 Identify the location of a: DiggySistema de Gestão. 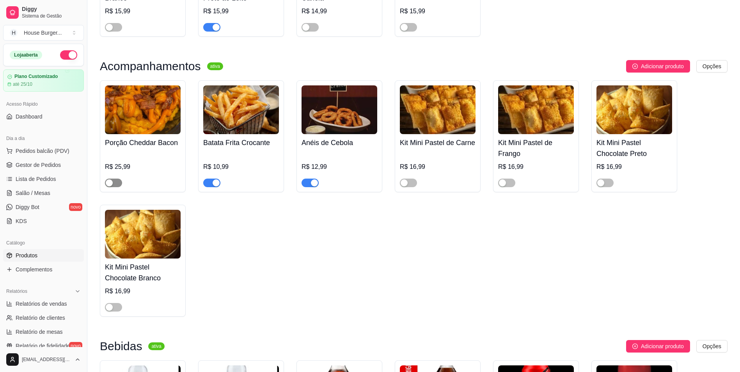
(43, 12).